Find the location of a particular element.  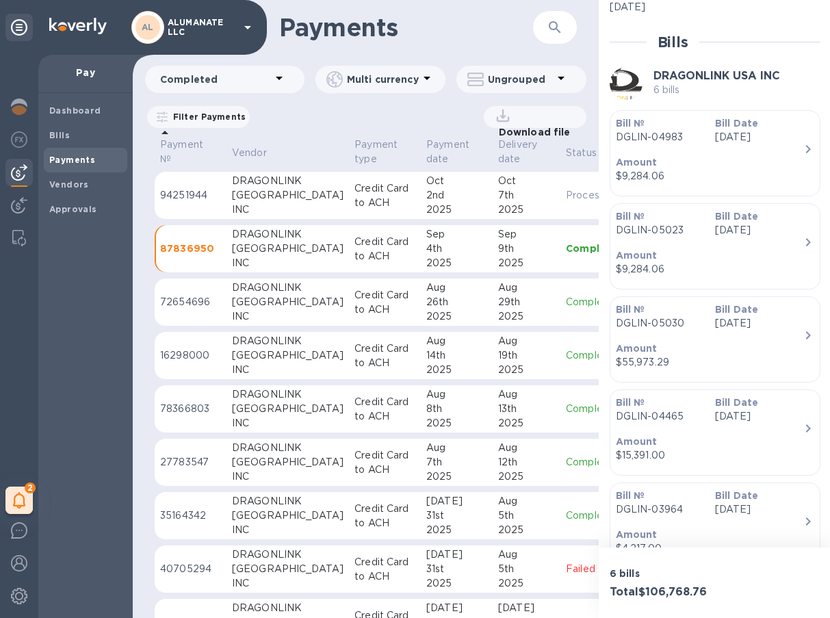

p: ALUMANATE LLC is located at coordinates (202, 27).